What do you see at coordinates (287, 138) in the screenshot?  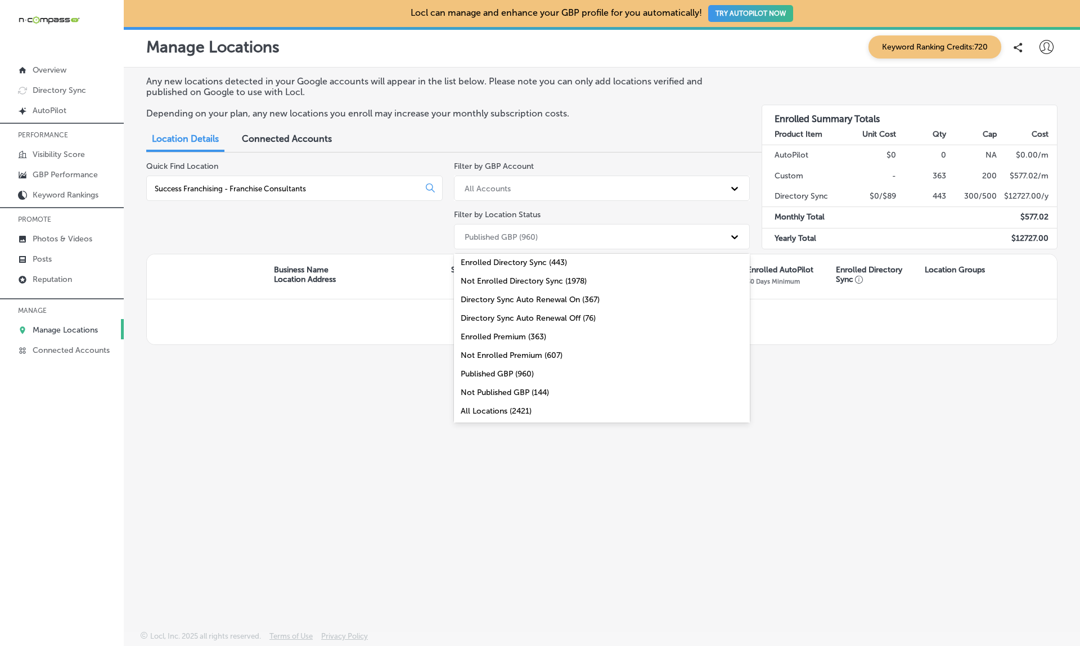 I see `span: Connected Accounts` at bounding box center [287, 138].